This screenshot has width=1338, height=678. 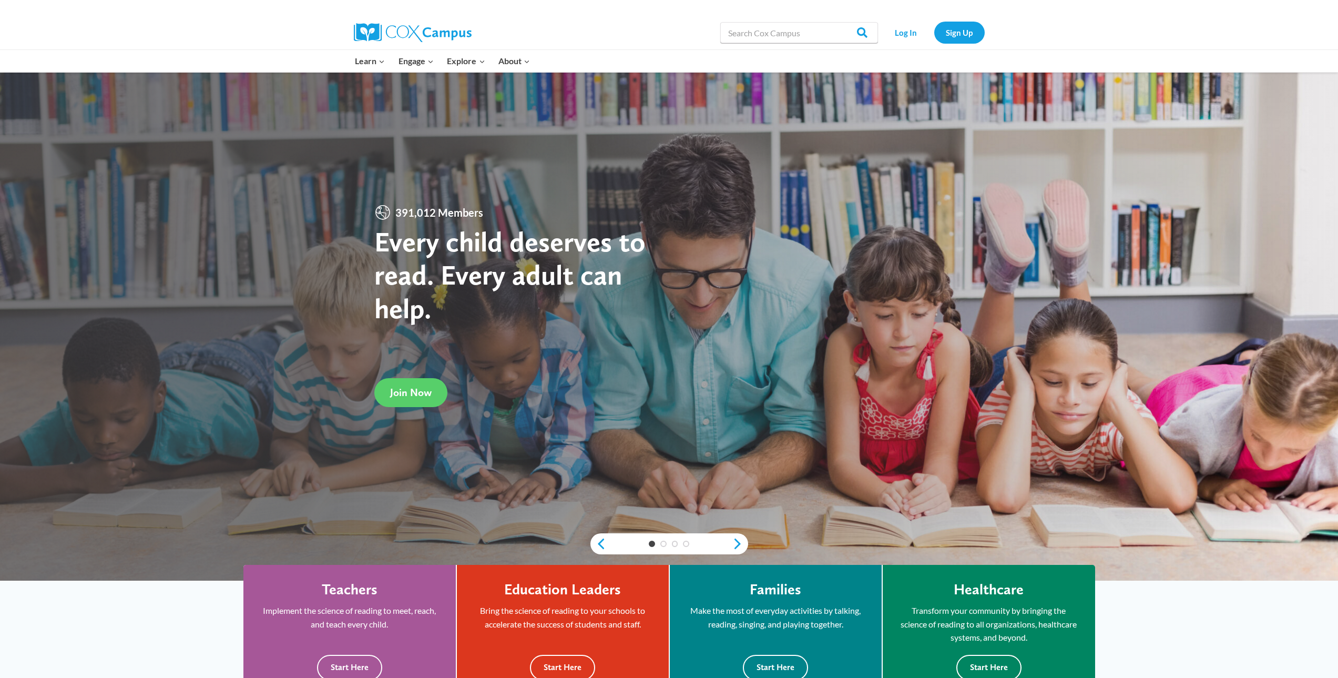 I want to click on a: 2, so click(x=663, y=544).